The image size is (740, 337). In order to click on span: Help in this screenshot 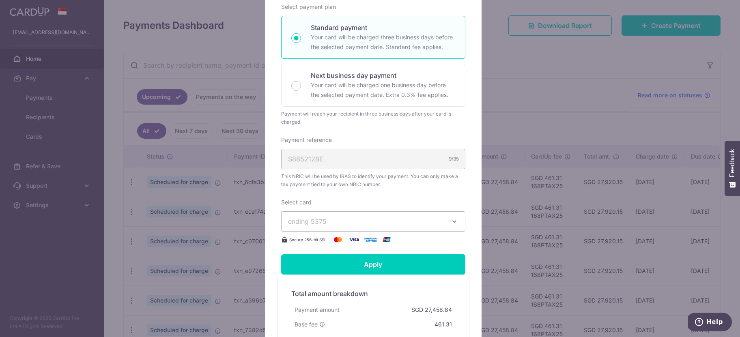, I will do `click(26, 9)`.